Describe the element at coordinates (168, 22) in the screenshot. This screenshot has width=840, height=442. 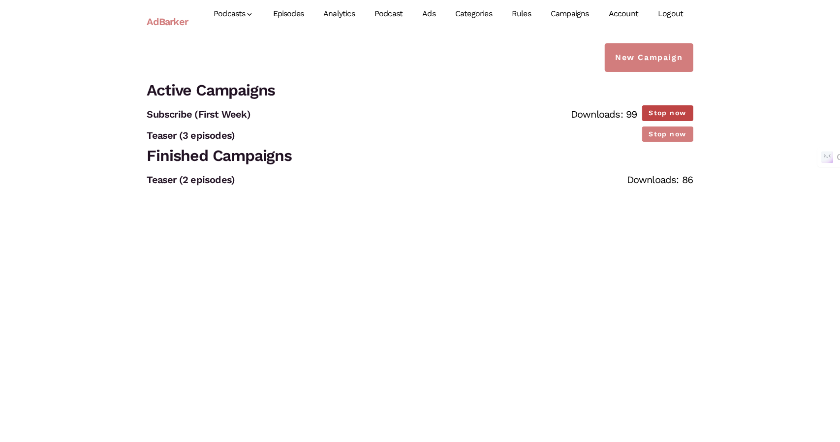
I see `a: AdBarker` at that location.